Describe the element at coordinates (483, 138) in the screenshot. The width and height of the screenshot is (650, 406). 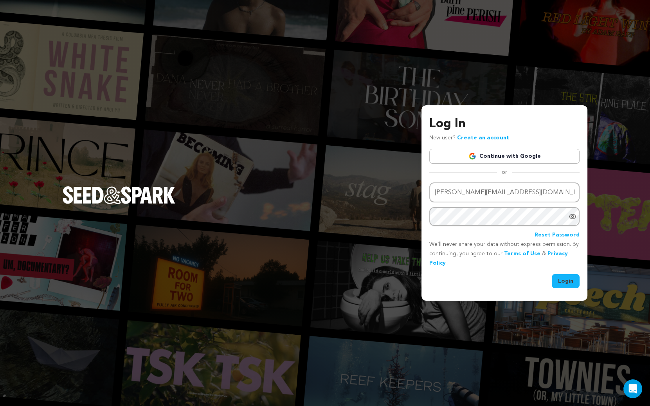
I see `a: Create an account` at that location.